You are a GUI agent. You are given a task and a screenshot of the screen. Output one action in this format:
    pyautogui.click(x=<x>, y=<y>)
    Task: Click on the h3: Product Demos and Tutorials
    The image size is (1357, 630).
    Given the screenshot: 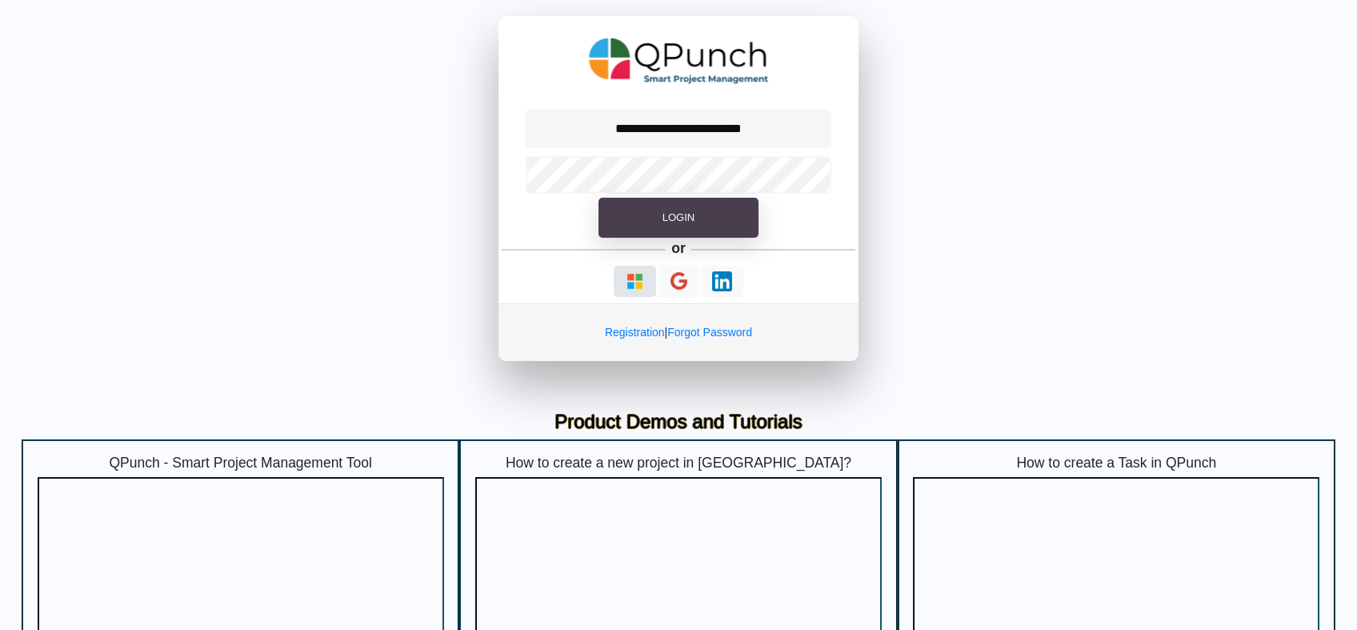 What is the action you would take?
    pyautogui.click(x=678, y=422)
    